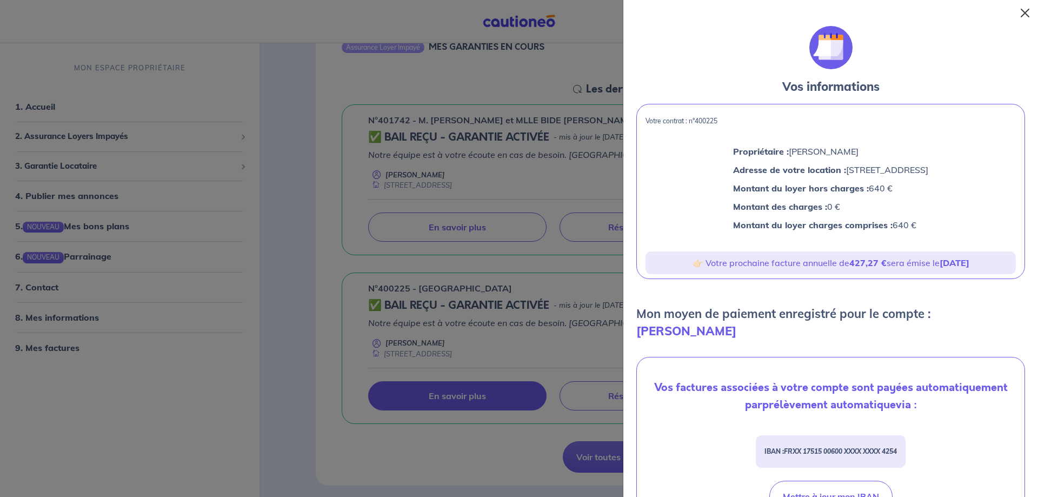 This screenshot has width=1038, height=497. I want to click on strong: Propriétaire :, so click(760, 151).